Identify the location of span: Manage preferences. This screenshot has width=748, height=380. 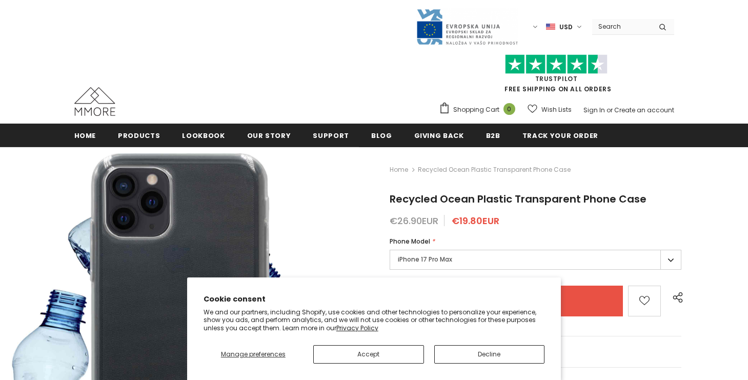
(253, 354).